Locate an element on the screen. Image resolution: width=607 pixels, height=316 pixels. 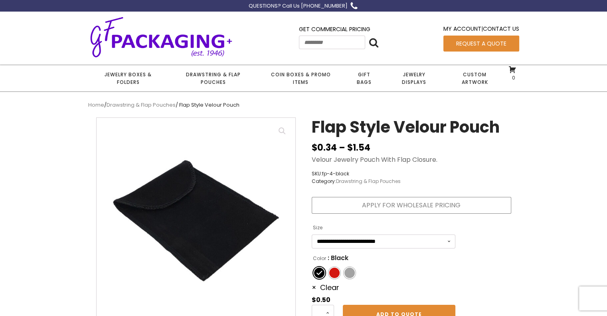
label: Size is located at coordinates (318, 227).